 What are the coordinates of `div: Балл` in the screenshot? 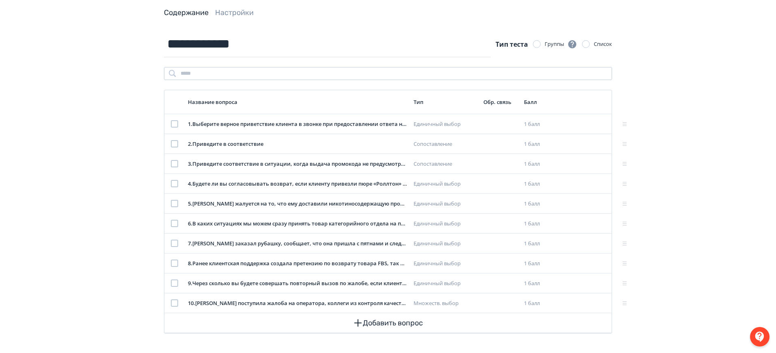 It's located at (539, 102).